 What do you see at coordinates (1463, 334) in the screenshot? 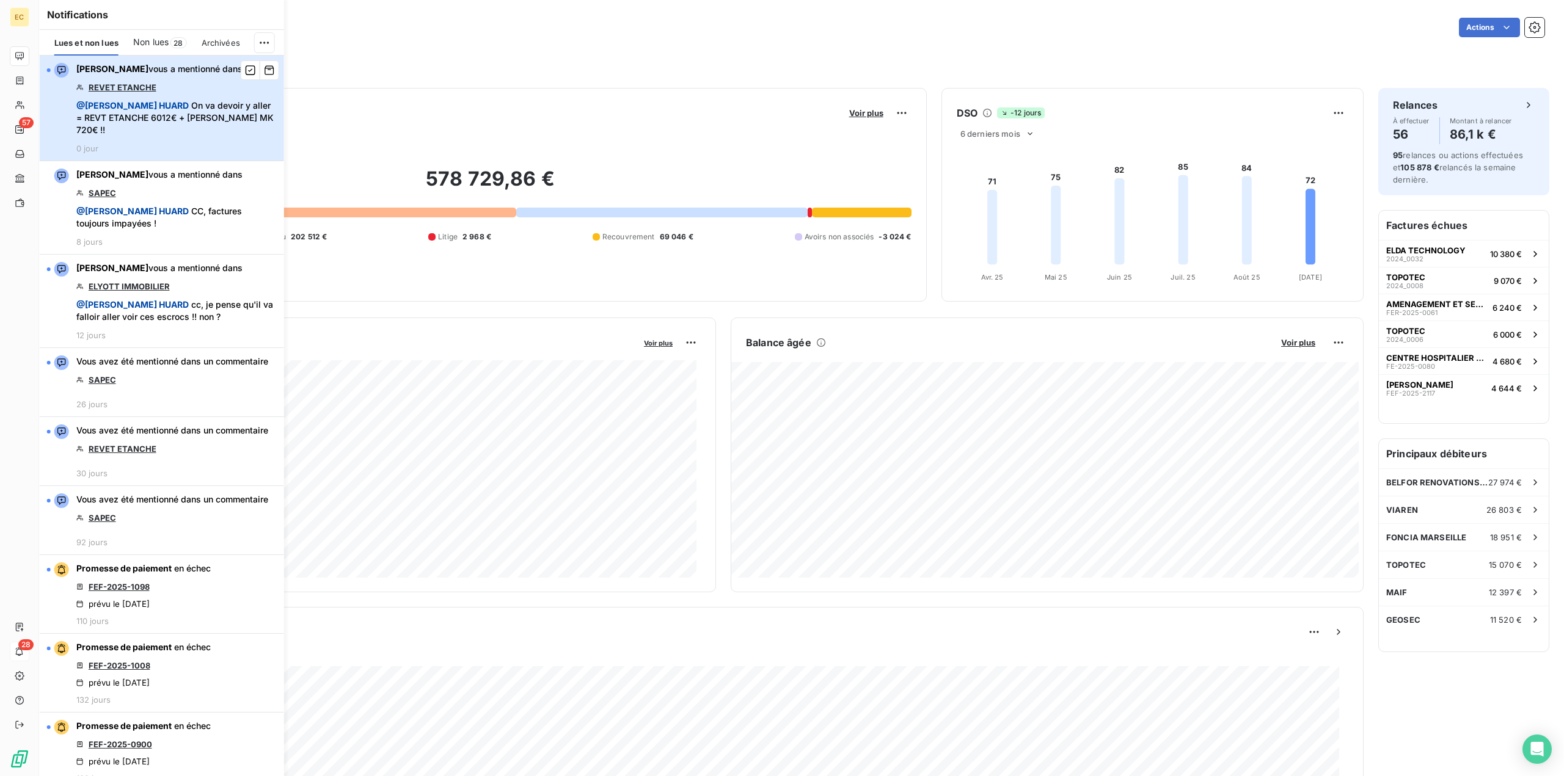
I see `button: TOPOTEC2024_00066 000 €` at bounding box center [1463, 334].